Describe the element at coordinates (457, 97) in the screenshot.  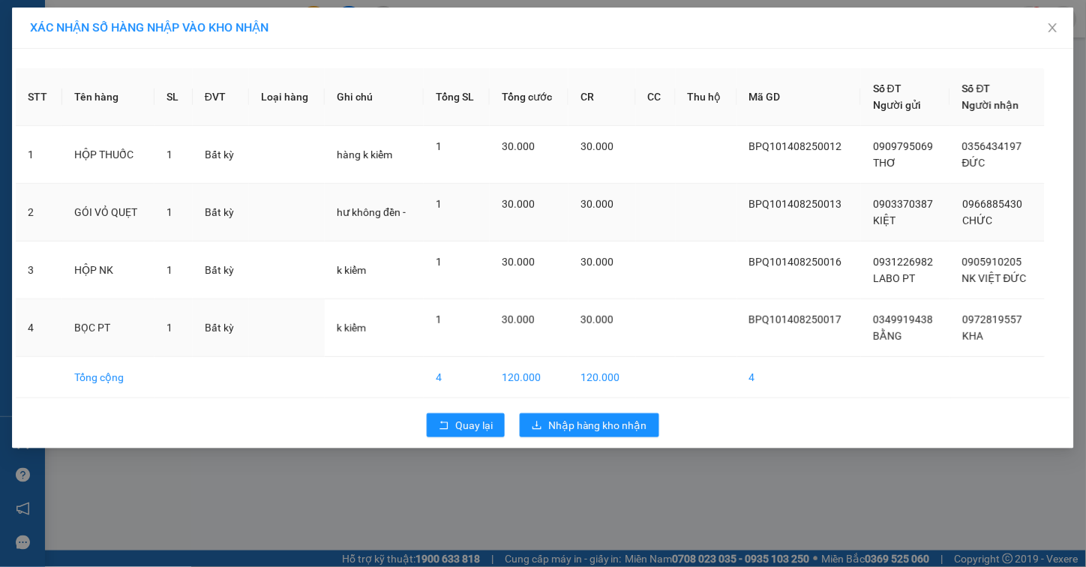
I see `th: Tổng SL` at that location.